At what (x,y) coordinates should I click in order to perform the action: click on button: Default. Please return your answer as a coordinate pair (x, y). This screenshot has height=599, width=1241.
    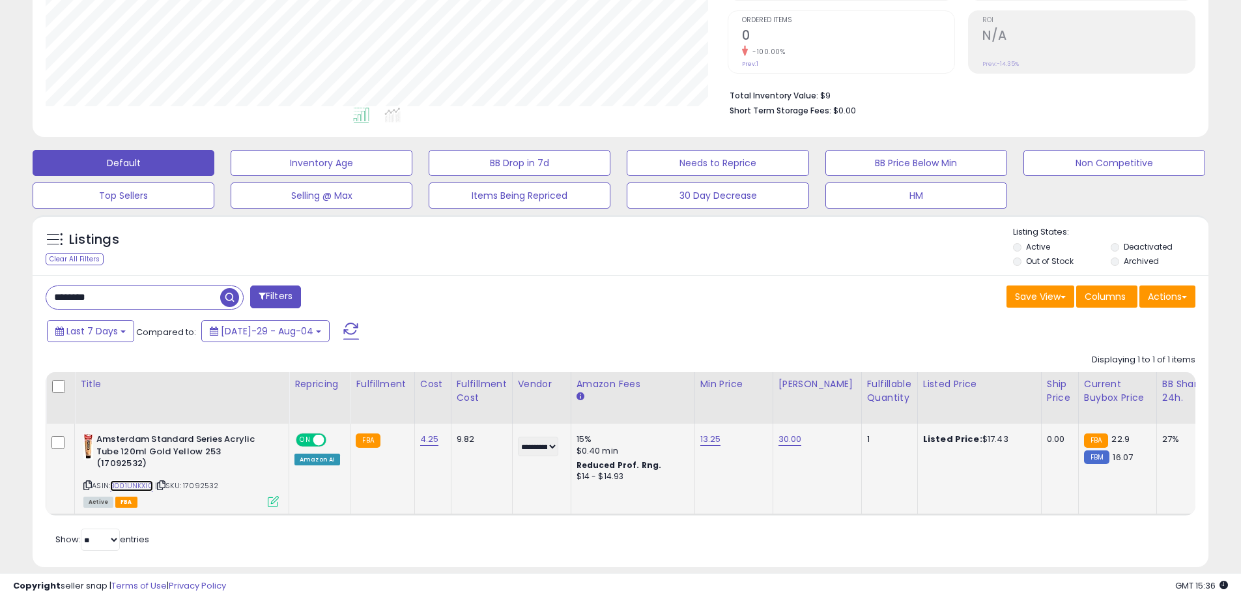
    Looking at the image, I should click on (123, 163).